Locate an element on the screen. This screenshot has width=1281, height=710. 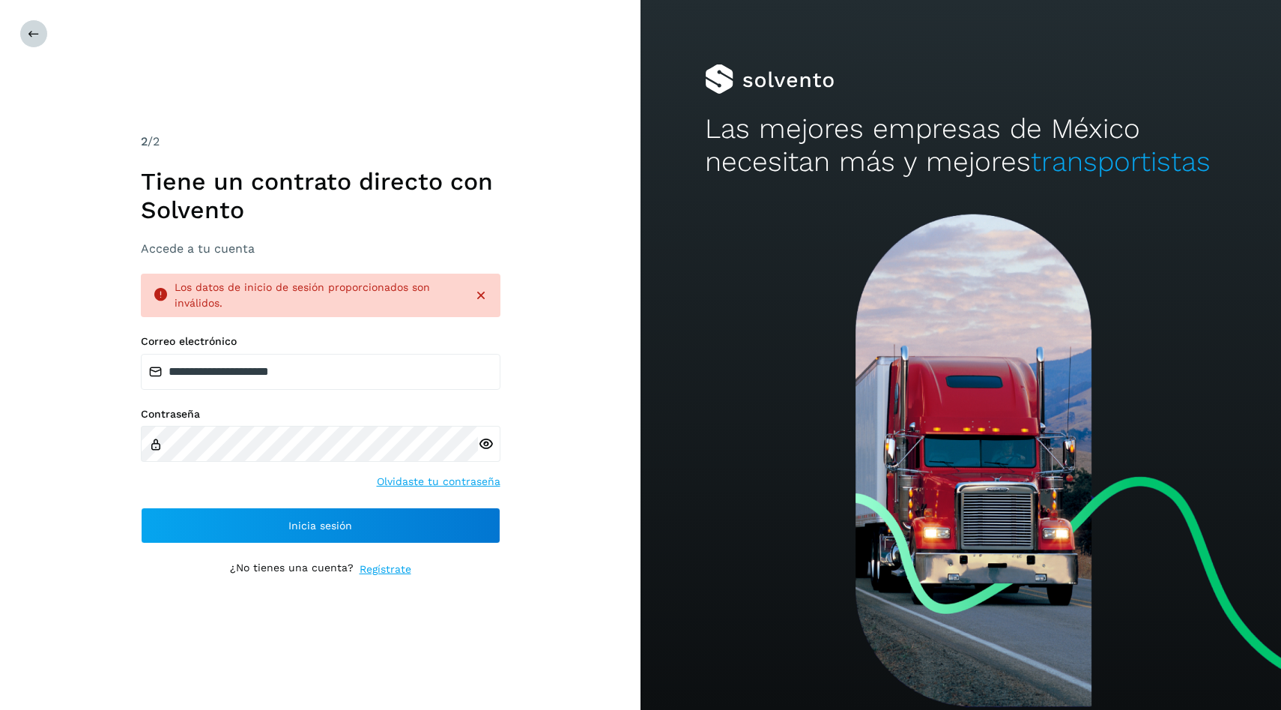
p: ¿No tienes una cuenta? is located at coordinates (291, 569).